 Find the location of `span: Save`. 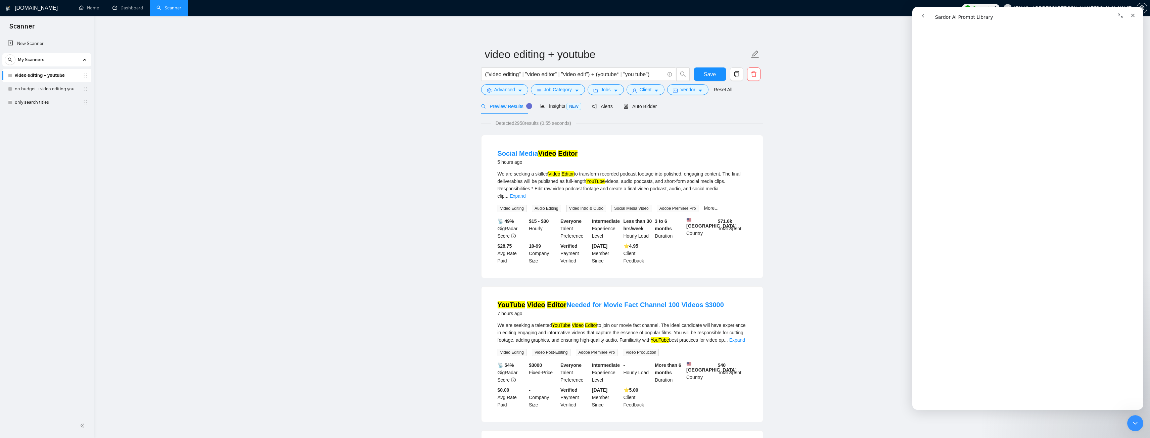

span: Save is located at coordinates (710, 74).